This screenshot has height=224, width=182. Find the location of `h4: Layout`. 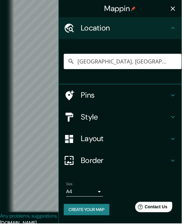

h4: Layout is located at coordinates (126, 139).